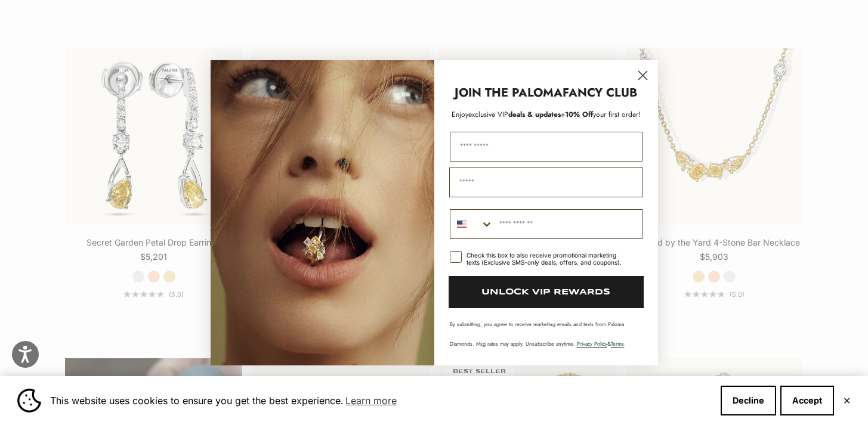 The width and height of the screenshot is (868, 425). What do you see at coordinates (642, 75) in the screenshot?
I see `button: Close dialog` at bounding box center [642, 75].